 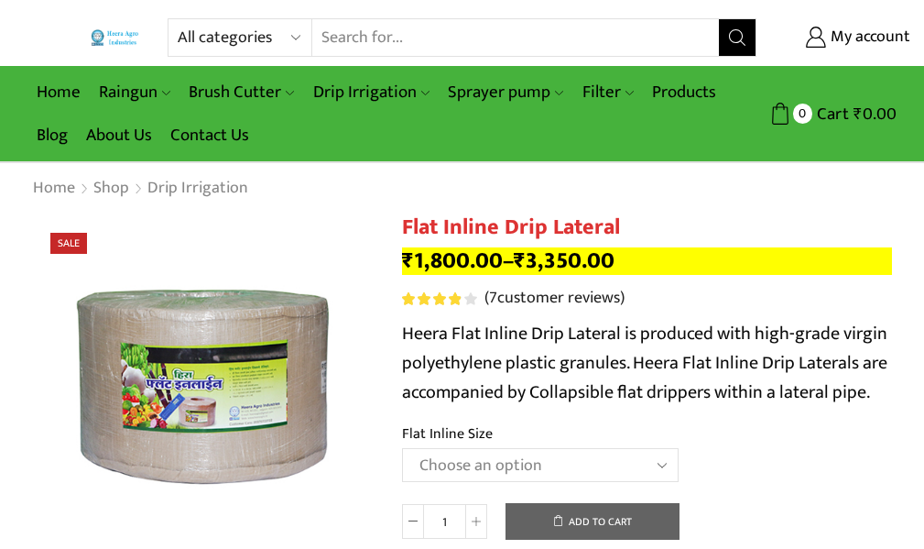 I want to click on a: Filter, so click(x=608, y=92).